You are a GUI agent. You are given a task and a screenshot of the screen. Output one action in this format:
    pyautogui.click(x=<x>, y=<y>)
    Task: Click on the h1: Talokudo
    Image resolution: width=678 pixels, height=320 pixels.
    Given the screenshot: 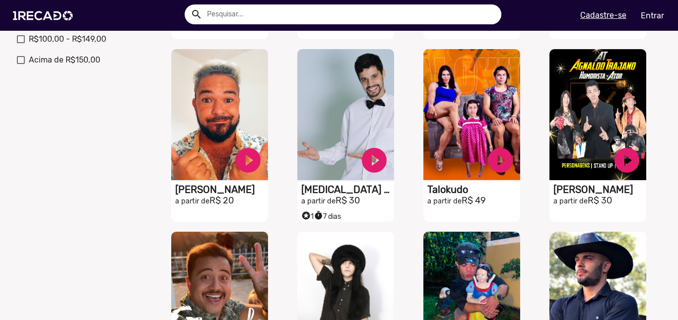 What is the action you would take?
    pyautogui.click(x=473, y=189)
    